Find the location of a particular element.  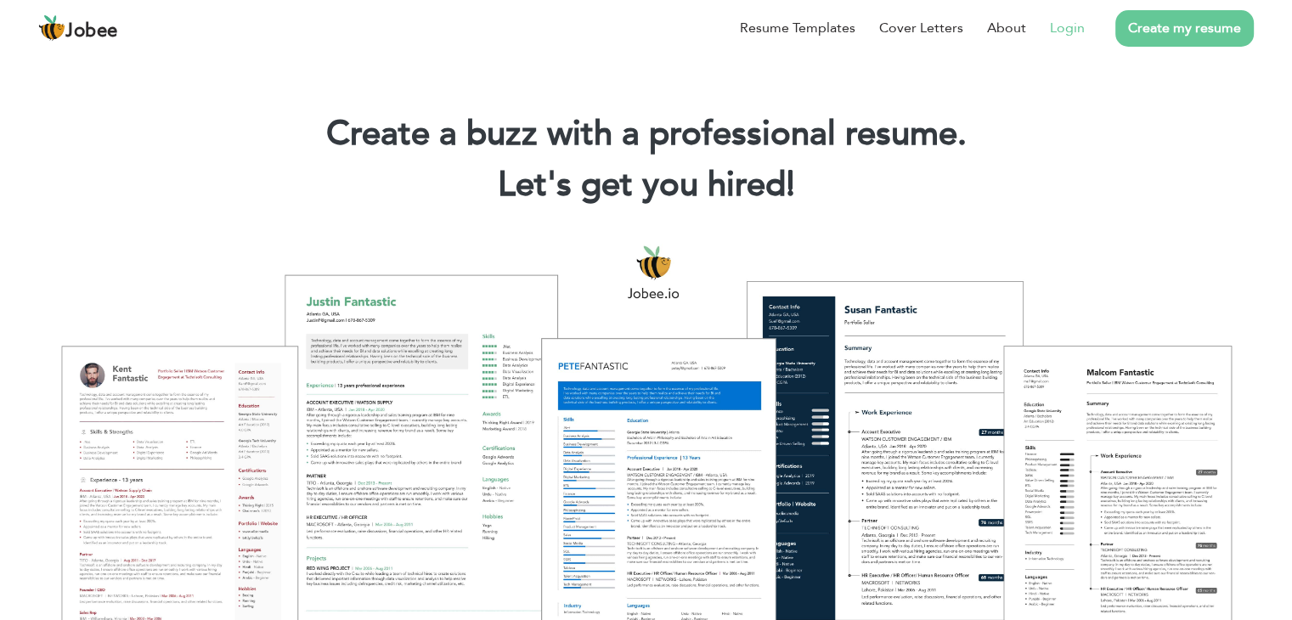

span: get you hired! is located at coordinates (688, 184).